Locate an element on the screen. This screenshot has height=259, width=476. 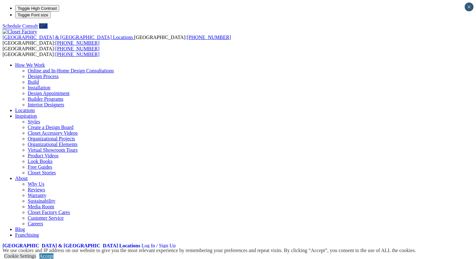
a: Build is located at coordinates (33, 82).